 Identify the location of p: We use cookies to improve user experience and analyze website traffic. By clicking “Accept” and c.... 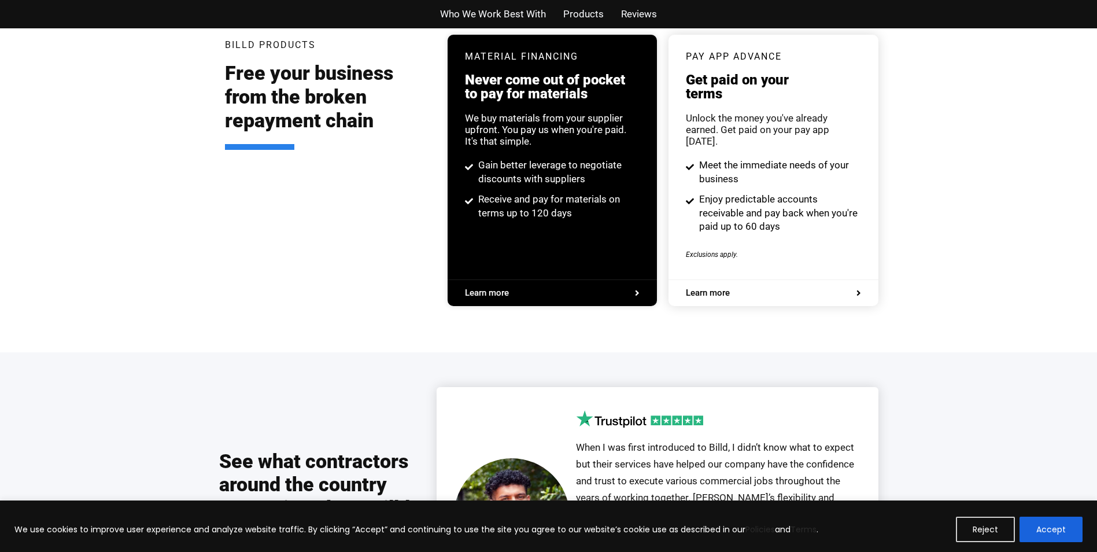
(416, 529).